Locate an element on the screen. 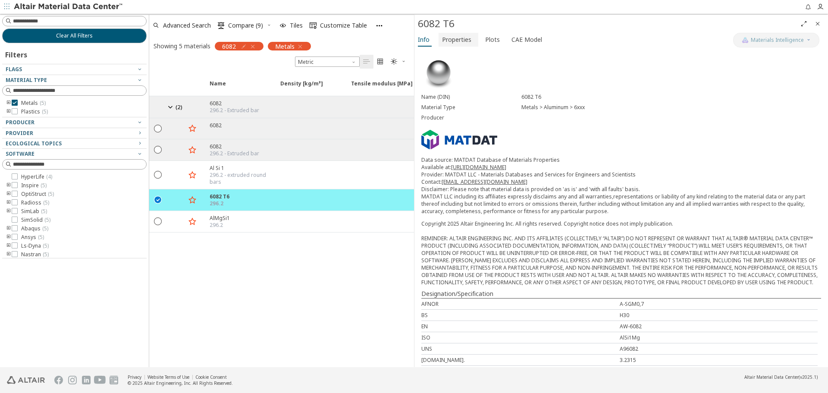 The width and height of the screenshot is (828, 393). span: Inspire is located at coordinates (34, 186).